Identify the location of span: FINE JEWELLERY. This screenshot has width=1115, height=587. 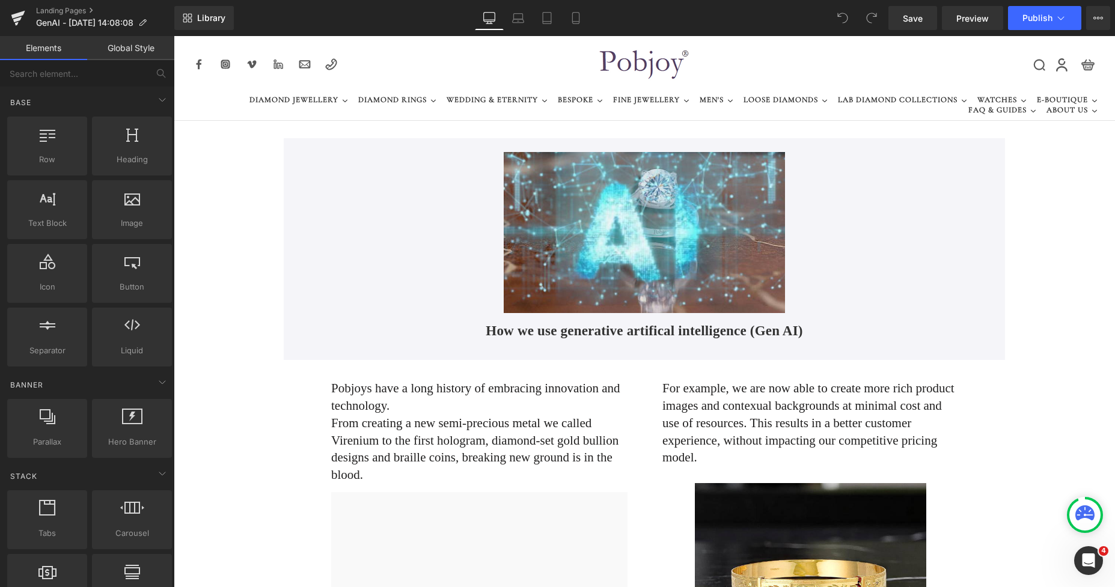
(472, 64).